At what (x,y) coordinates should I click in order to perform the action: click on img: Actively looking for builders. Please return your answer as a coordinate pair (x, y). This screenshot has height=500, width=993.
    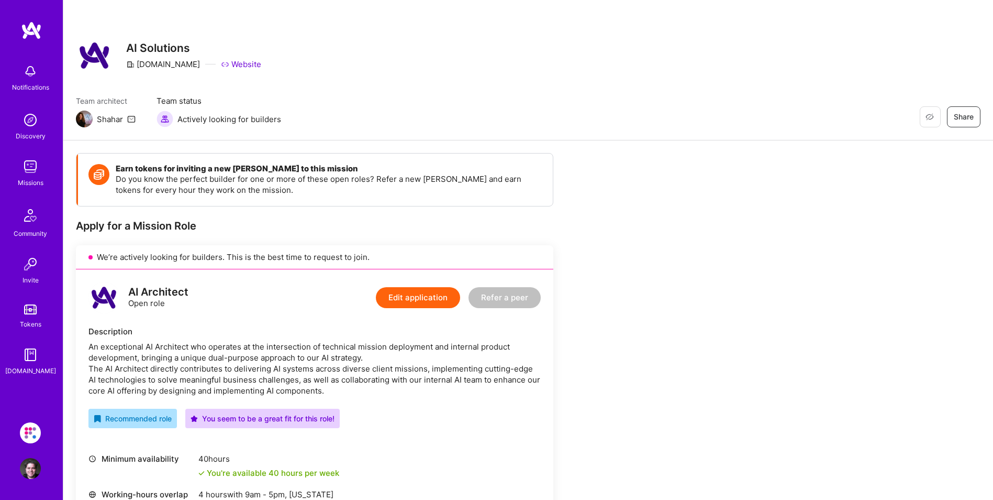
    Looking at the image, I should click on (165, 119).